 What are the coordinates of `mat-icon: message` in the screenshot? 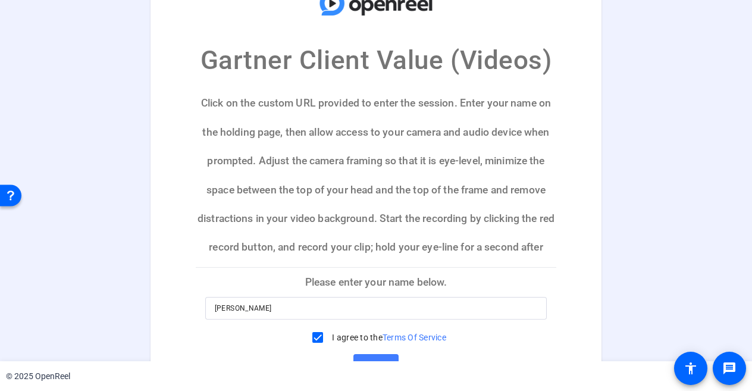 It's located at (729, 368).